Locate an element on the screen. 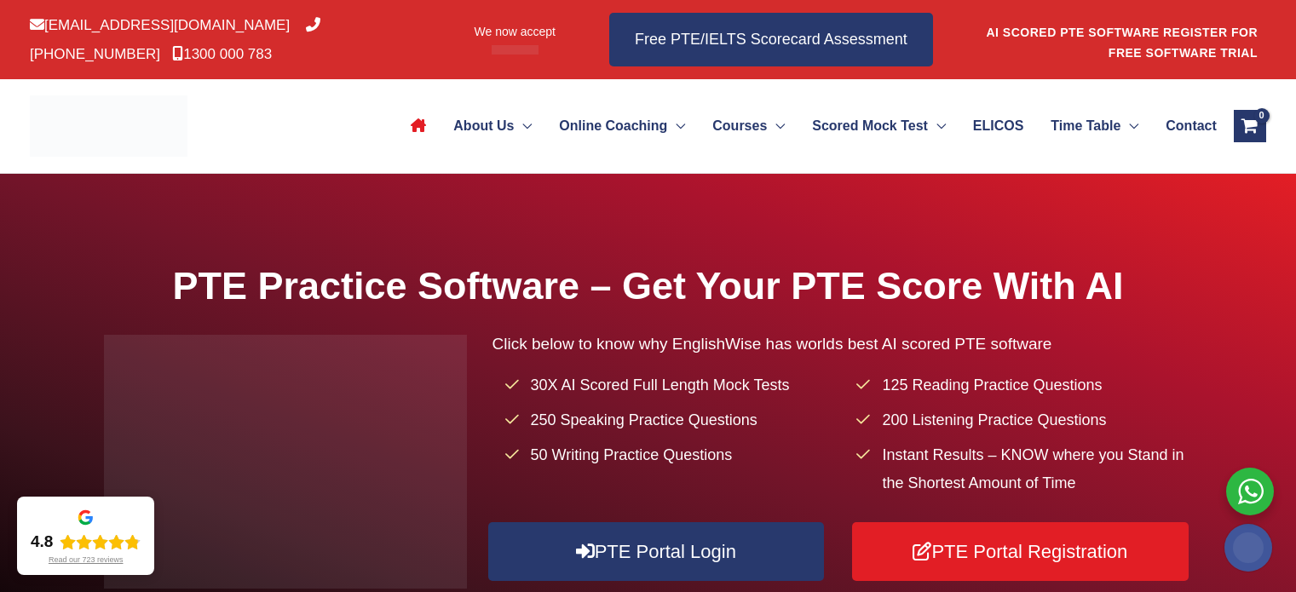 The height and width of the screenshot is (592, 1296). span: ELICOS is located at coordinates (999, 126).